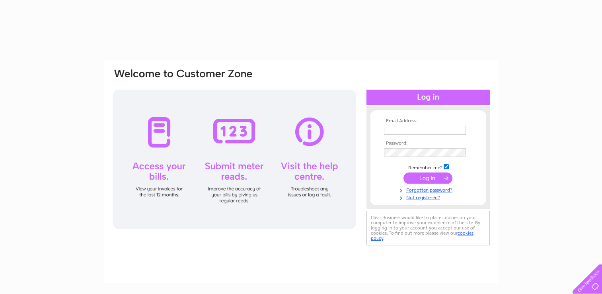 This screenshot has width=602, height=294. I want to click on a: cookies policy, so click(422, 235).